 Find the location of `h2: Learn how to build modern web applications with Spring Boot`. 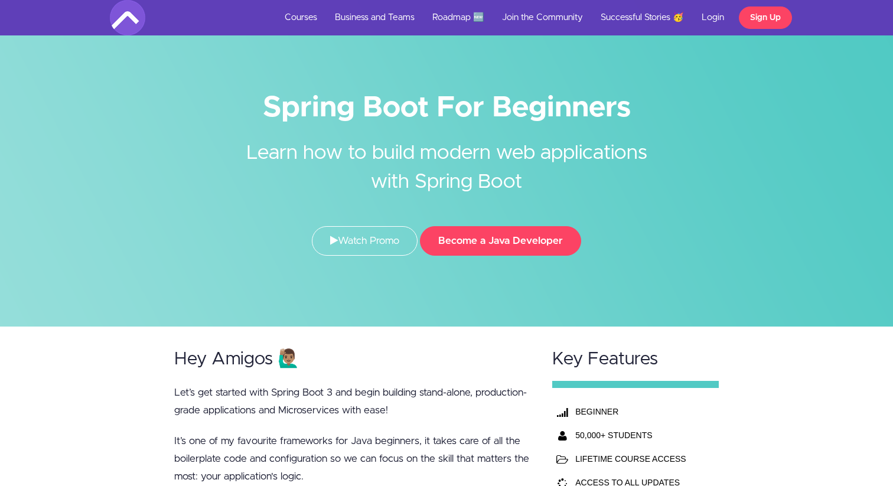

h2: Learn how to build modern web applications with Spring Boot is located at coordinates (447, 159).